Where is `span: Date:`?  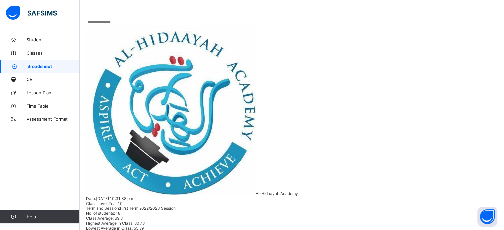
span: Date: is located at coordinates (91, 199).